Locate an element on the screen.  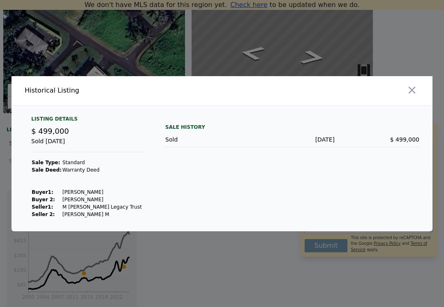
strong: Seller 2: is located at coordinates (43, 214).